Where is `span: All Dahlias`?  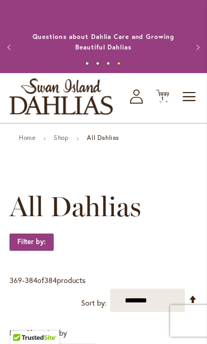
span: All Dahlias is located at coordinates (75, 207).